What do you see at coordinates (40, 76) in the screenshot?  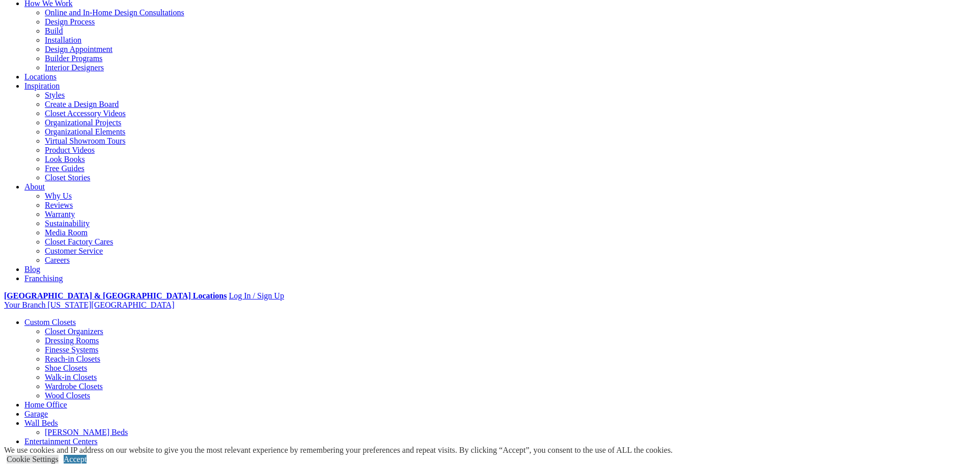 I see `a: Locations` at bounding box center [40, 76].